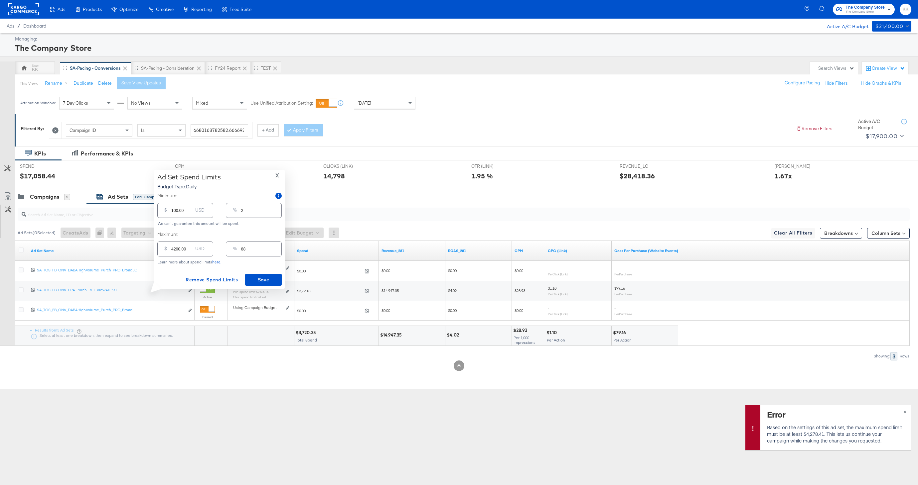 This screenshot has width=918, height=485. What do you see at coordinates (793, 233) in the screenshot?
I see `button: Clear All Filters` at bounding box center [793, 233].